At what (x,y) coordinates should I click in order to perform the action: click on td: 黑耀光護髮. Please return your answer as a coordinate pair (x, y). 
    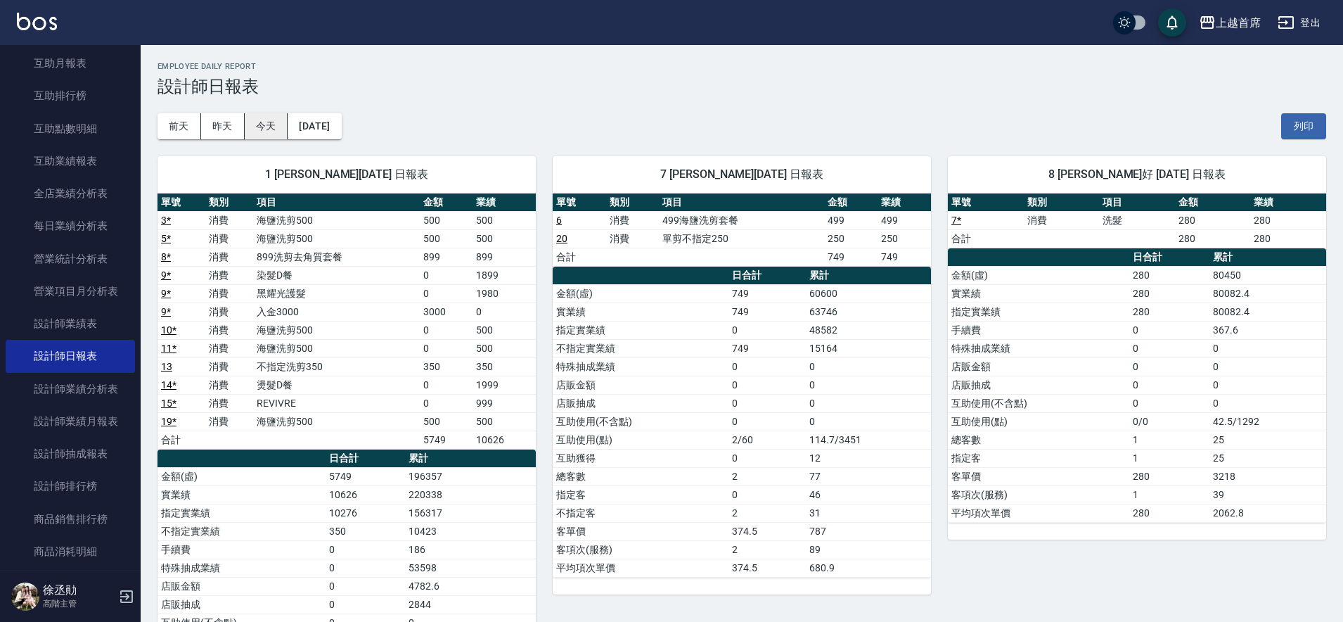
    Looking at the image, I should click on (336, 293).